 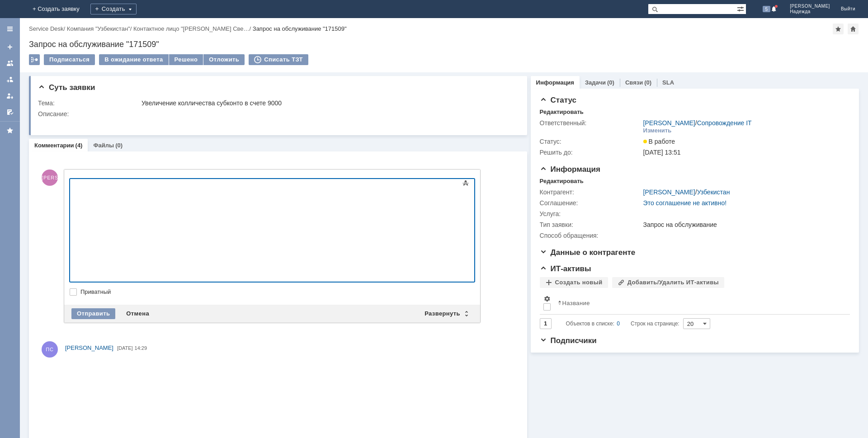 I want to click on div: 0, so click(x=618, y=324).